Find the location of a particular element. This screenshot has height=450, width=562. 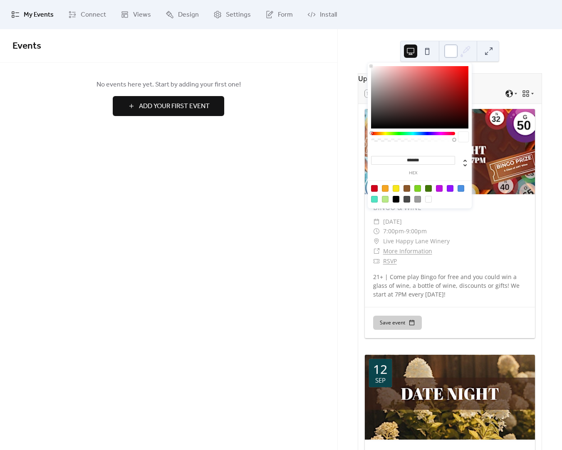

div: #F8E71C is located at coordinates (396, 189).